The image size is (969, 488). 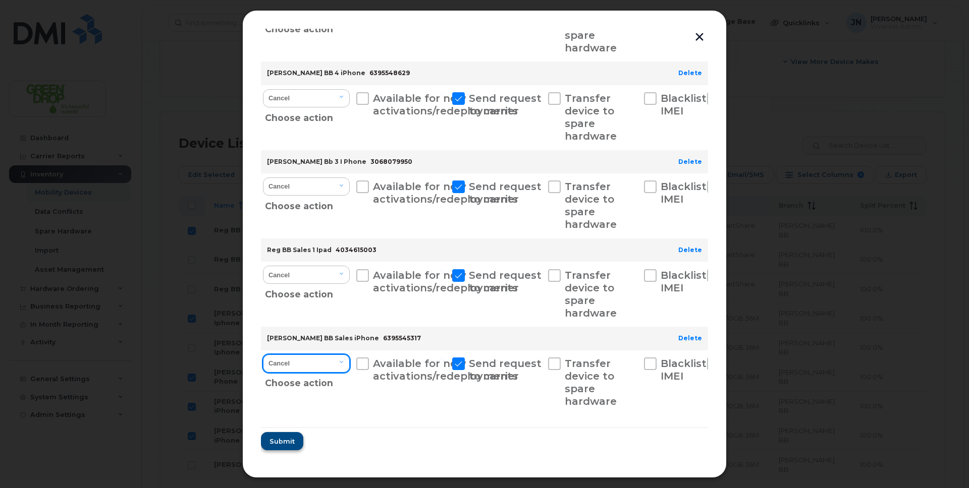 I want to click on strong: Reg BB Sales 1 Ipad, so click(x=299, y=250).